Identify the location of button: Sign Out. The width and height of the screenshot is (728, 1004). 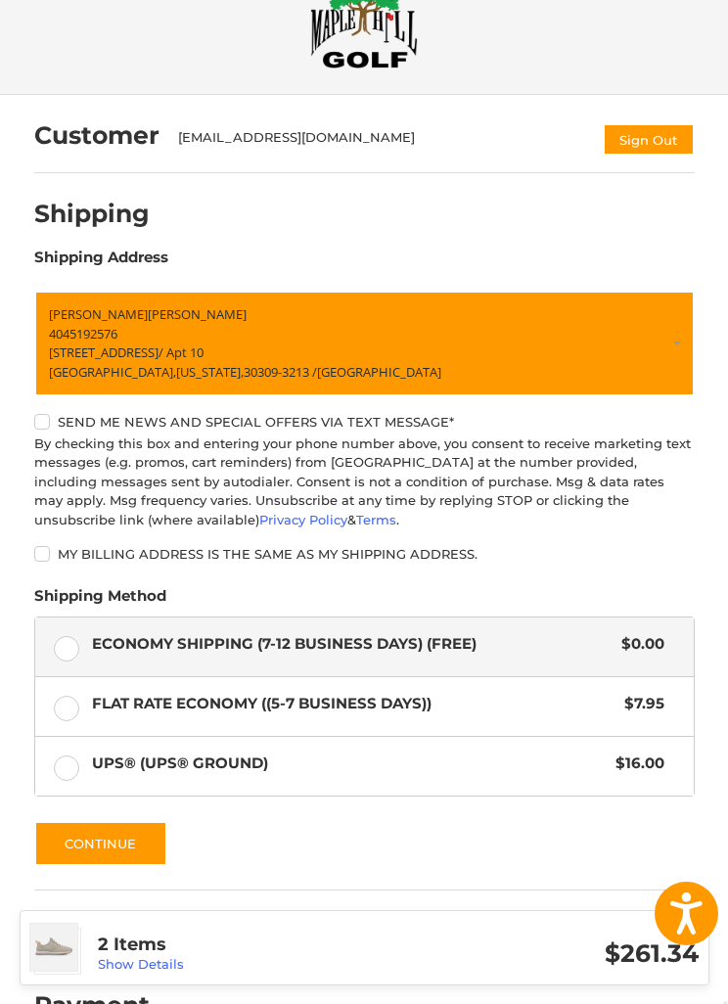
(649, 139).